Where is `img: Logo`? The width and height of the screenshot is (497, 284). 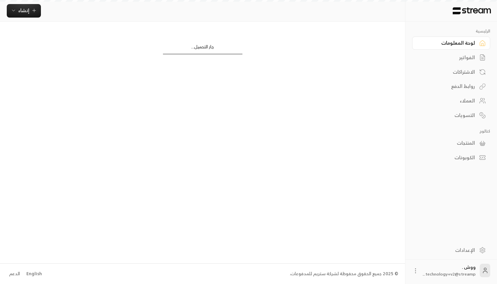
img: Logo is located at coordinates (472, 11).